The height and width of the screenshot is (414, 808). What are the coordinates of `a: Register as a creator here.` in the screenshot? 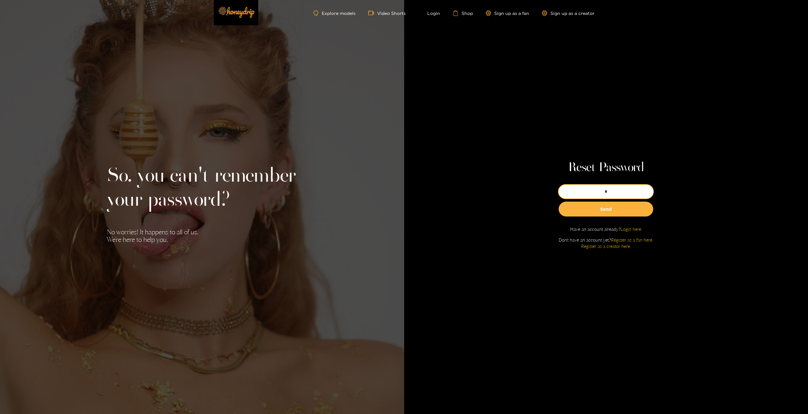 It's located at (606, 246).